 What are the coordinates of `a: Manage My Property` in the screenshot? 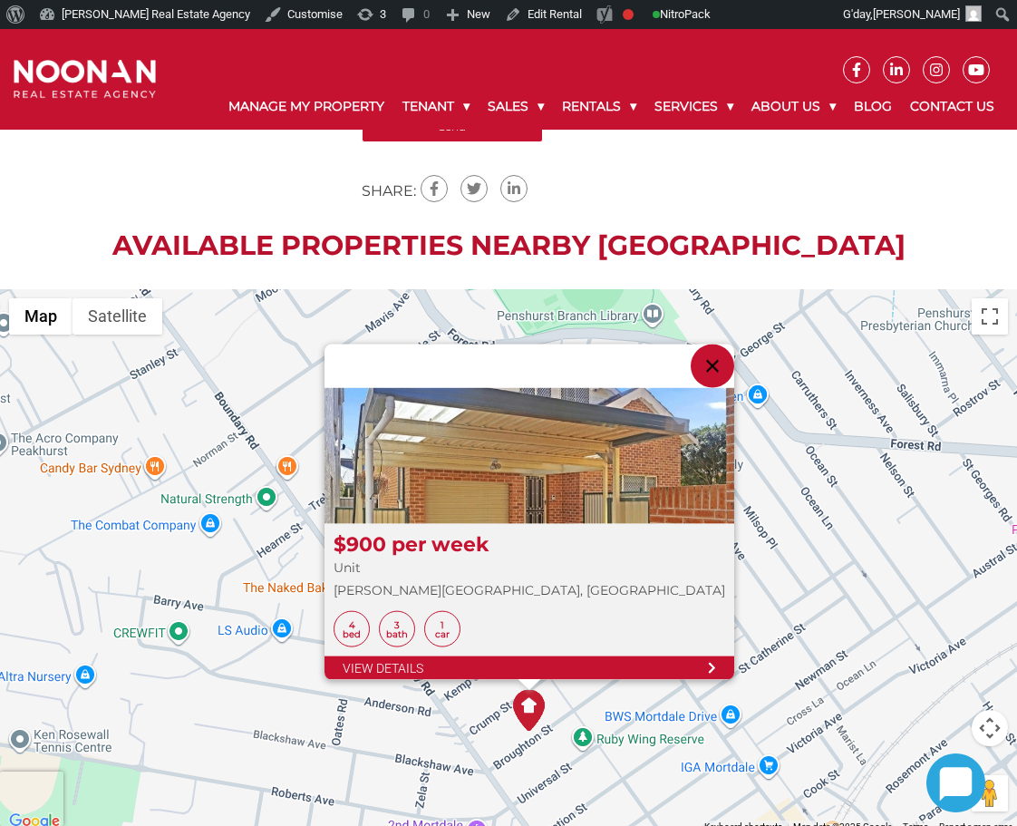 It's located at (306, 106).